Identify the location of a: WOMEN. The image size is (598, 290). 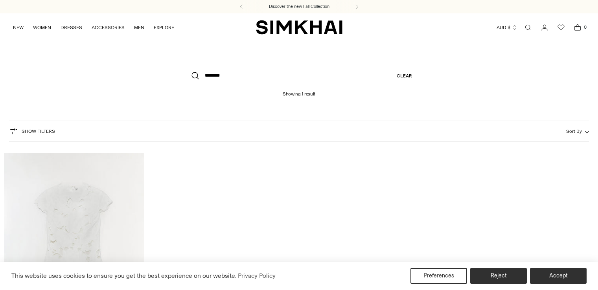
(42, 28).